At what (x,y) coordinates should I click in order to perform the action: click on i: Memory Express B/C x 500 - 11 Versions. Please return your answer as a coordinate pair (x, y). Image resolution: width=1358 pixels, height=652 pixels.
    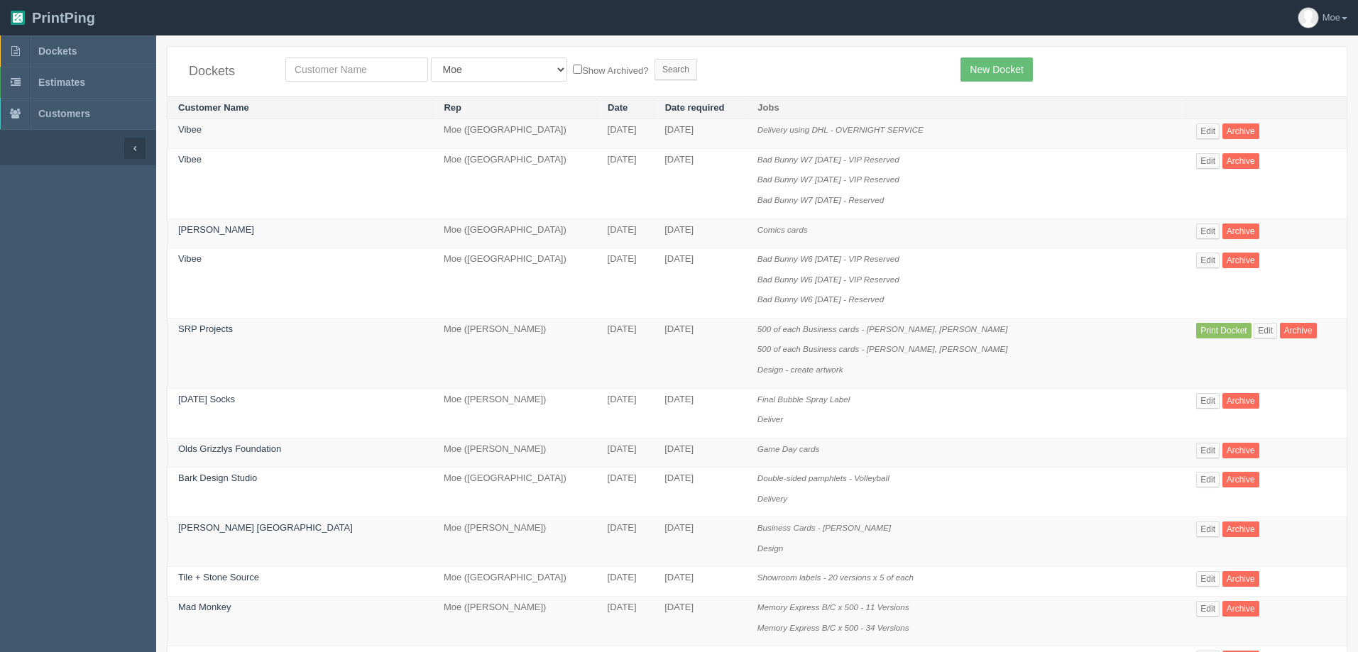
    Looking at the image, I should click on (833, 607).